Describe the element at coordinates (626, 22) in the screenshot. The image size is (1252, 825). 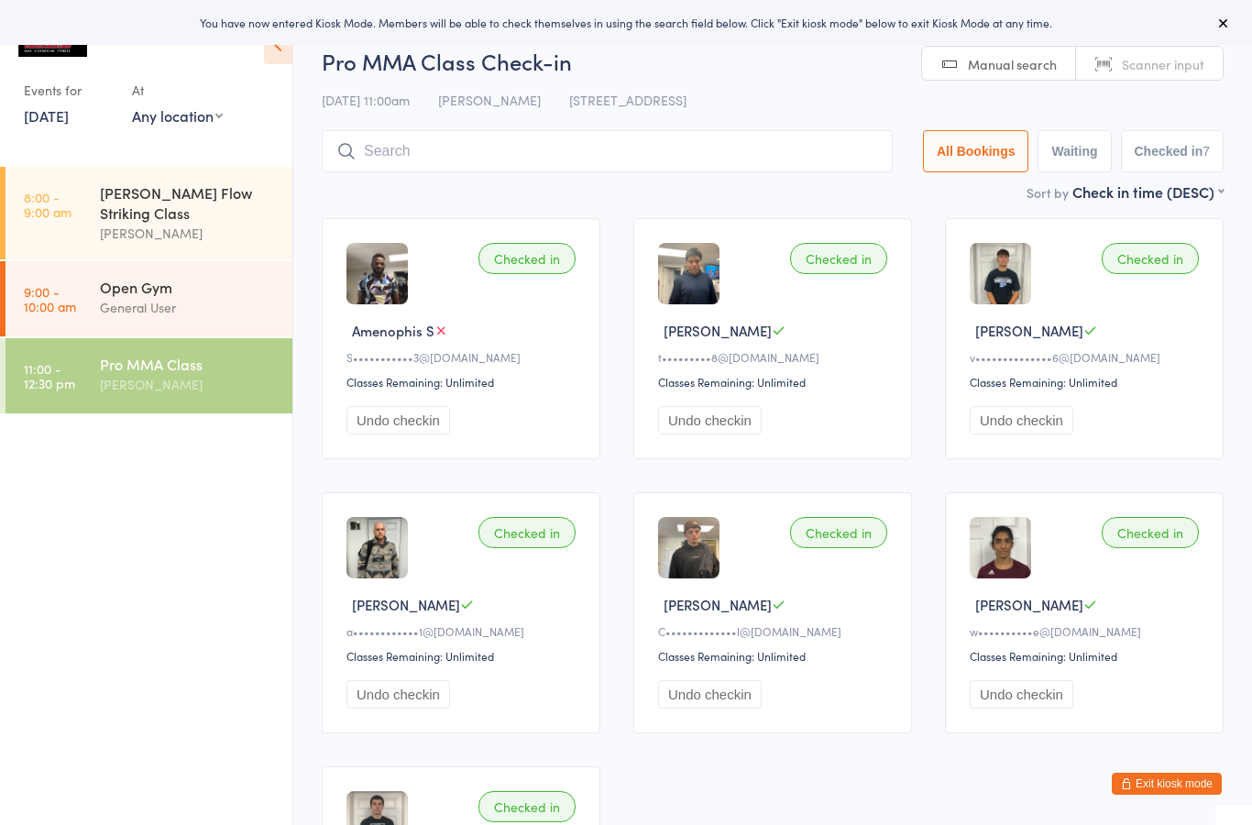
I see `div: You have now entered Kiosk Mode. Members will be able to check themselves in using the search fie...` at that location.